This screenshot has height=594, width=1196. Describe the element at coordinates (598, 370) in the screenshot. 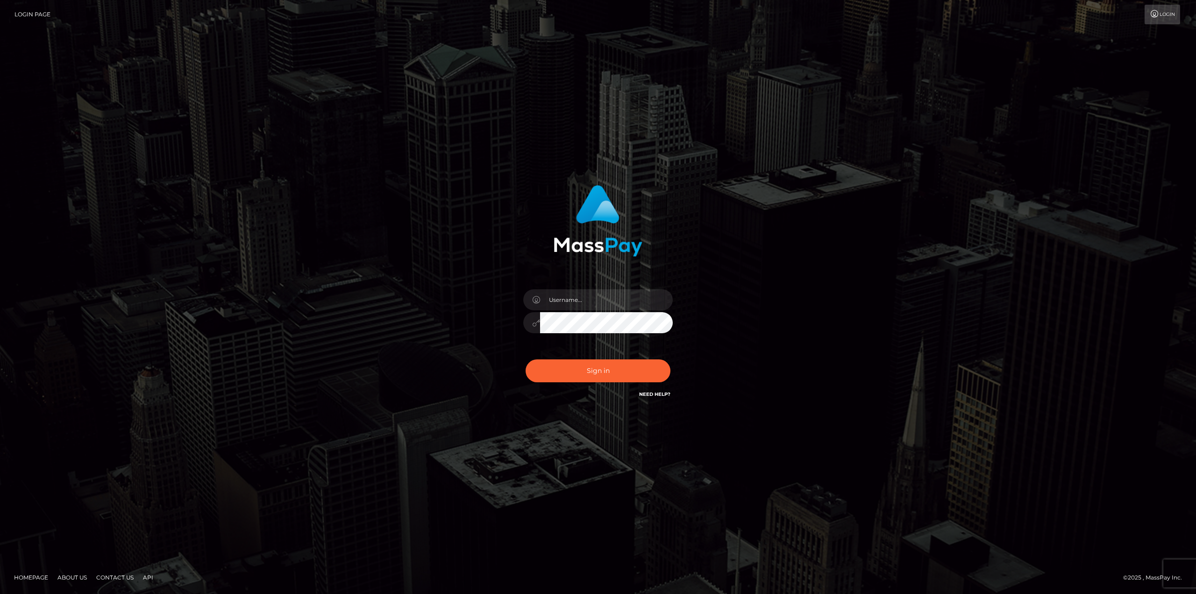

I see `button: Sign in` at that location.